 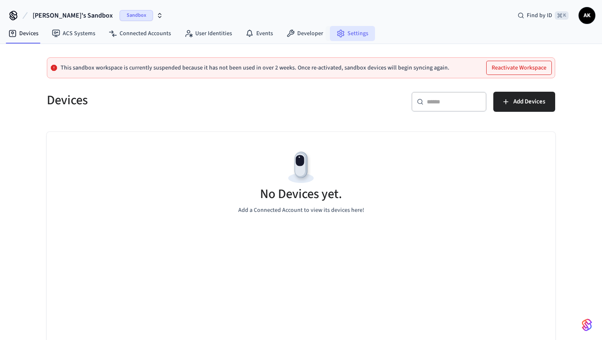 What do you see at coordinates (259, 33) in the screenshot?
I see `a: Events` at bounding box center [259, 33].